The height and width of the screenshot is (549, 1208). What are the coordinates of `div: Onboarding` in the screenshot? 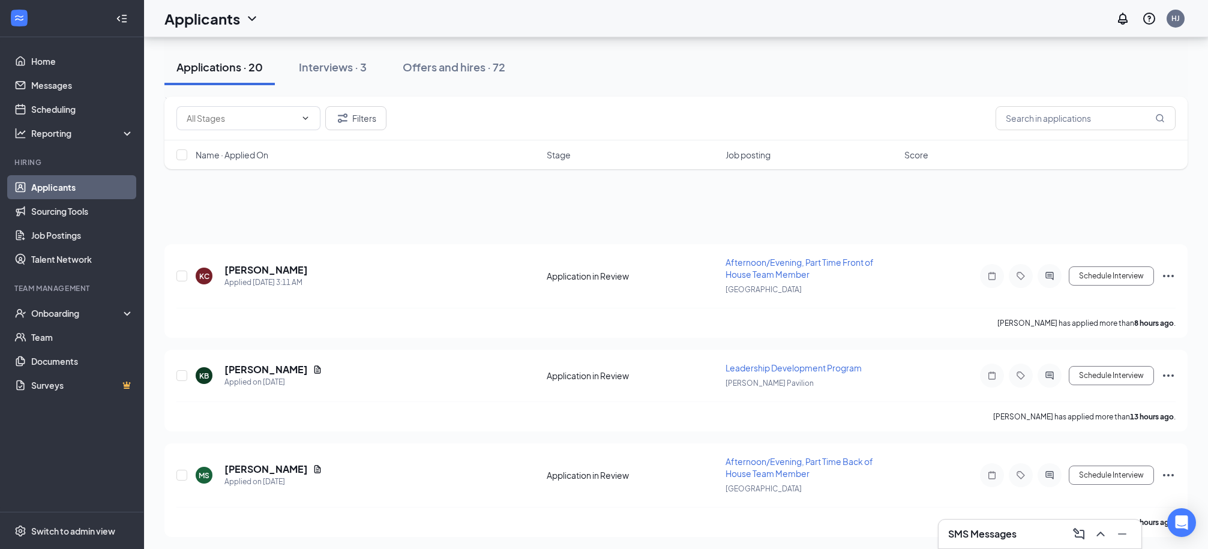 It's located at (77, 313).